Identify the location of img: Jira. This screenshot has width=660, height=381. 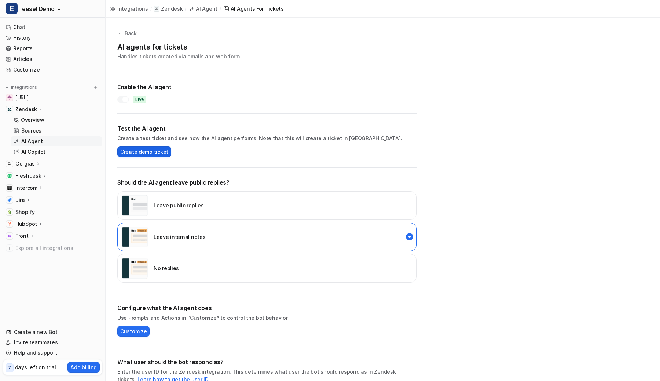
(10, 200).